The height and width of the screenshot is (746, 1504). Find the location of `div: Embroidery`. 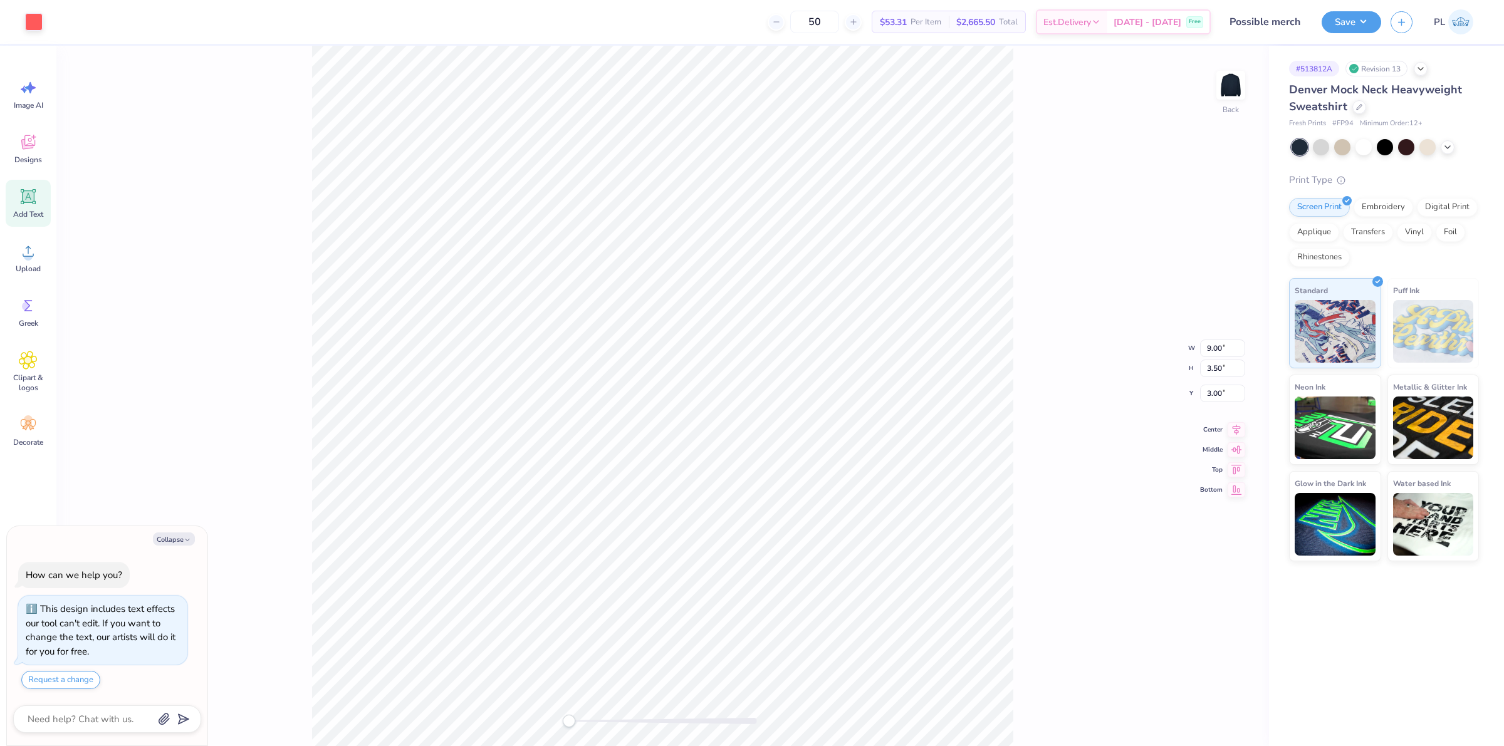

div: Embroidery is located at coordinates (1383, 207).